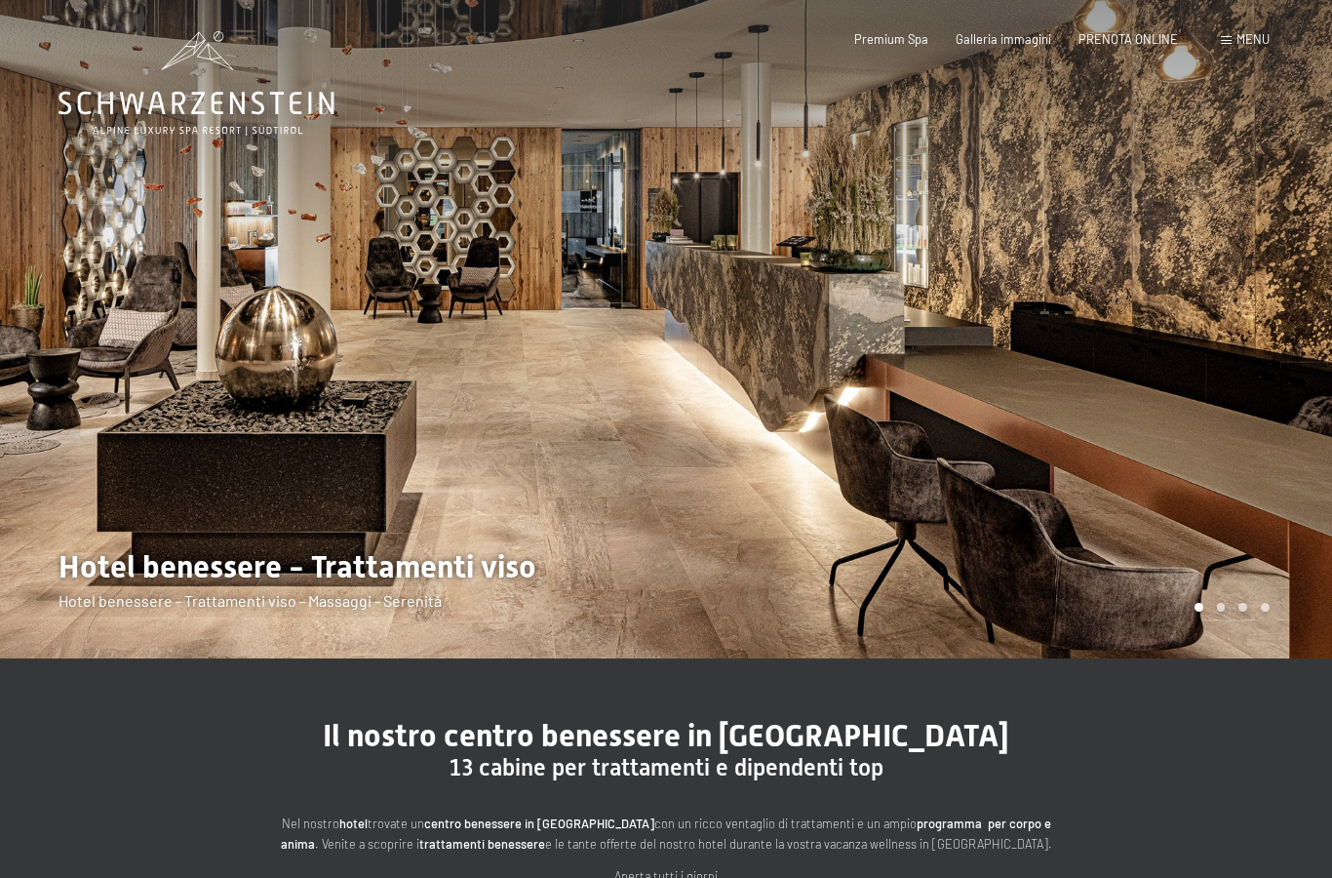 The image size is (1332, 878). What do you see at coordinates (482, 844) in the screenshot?
I see `strong: trattamenti benessere` at bounding box center [482, 844].